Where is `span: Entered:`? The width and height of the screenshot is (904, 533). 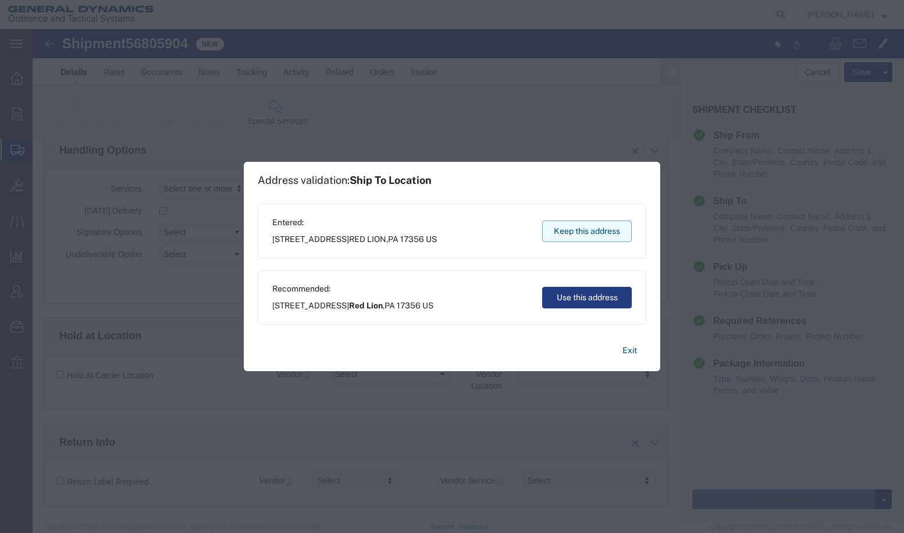
span: Entered: is located at coordinates (354, 222).